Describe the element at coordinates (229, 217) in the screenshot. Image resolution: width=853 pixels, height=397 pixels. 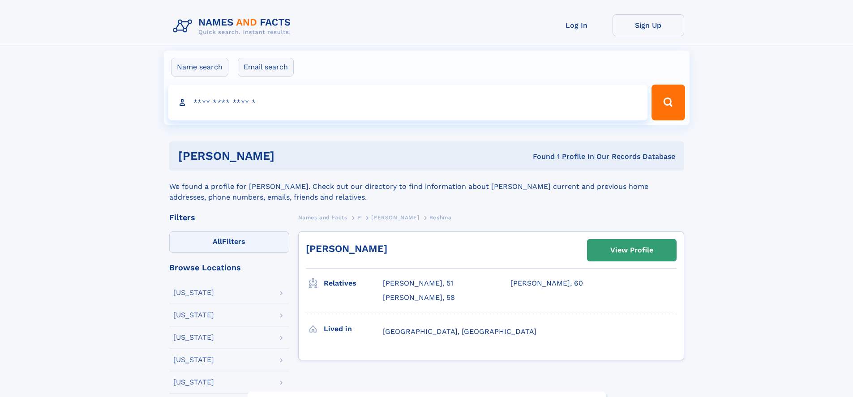
I see `div: Filters` at that location.